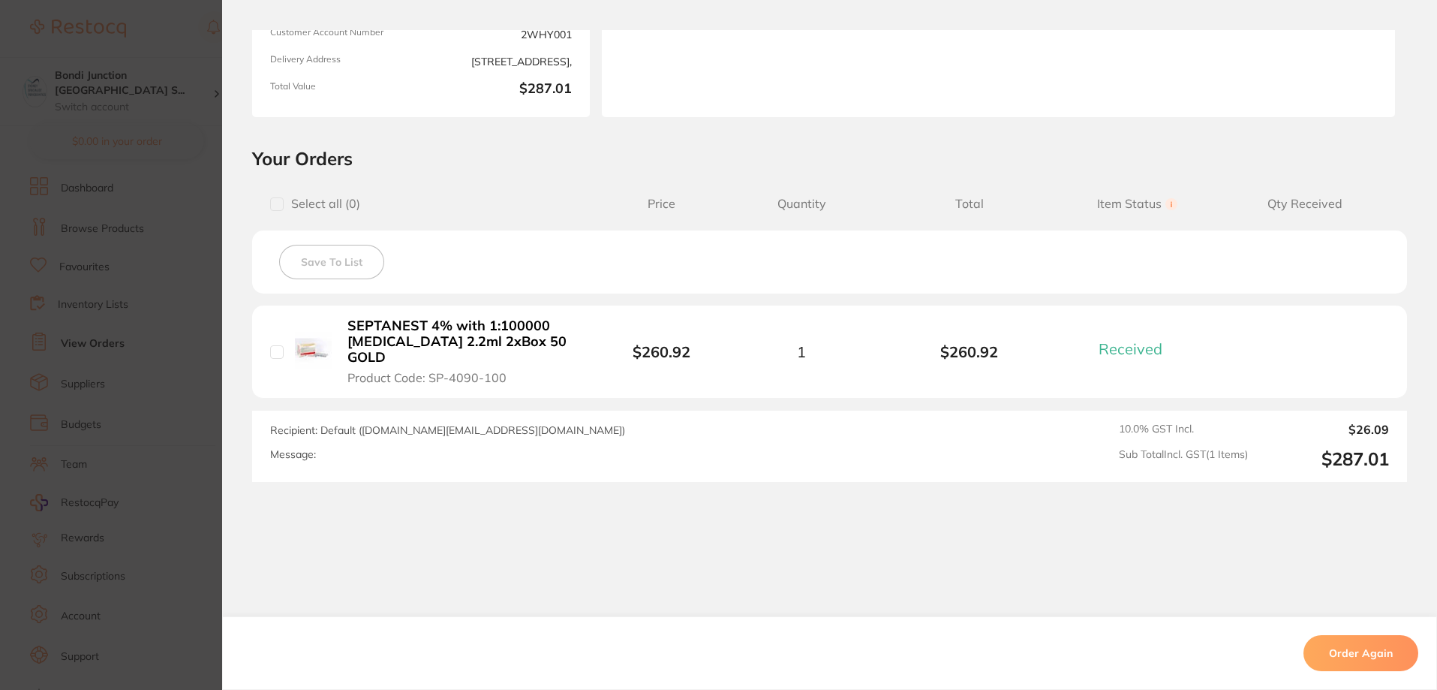 This screenshot has height=690, width=1437. Describe the element at coordinates (332, 262) in the screenshot. I see `button: Save To List` at that location.